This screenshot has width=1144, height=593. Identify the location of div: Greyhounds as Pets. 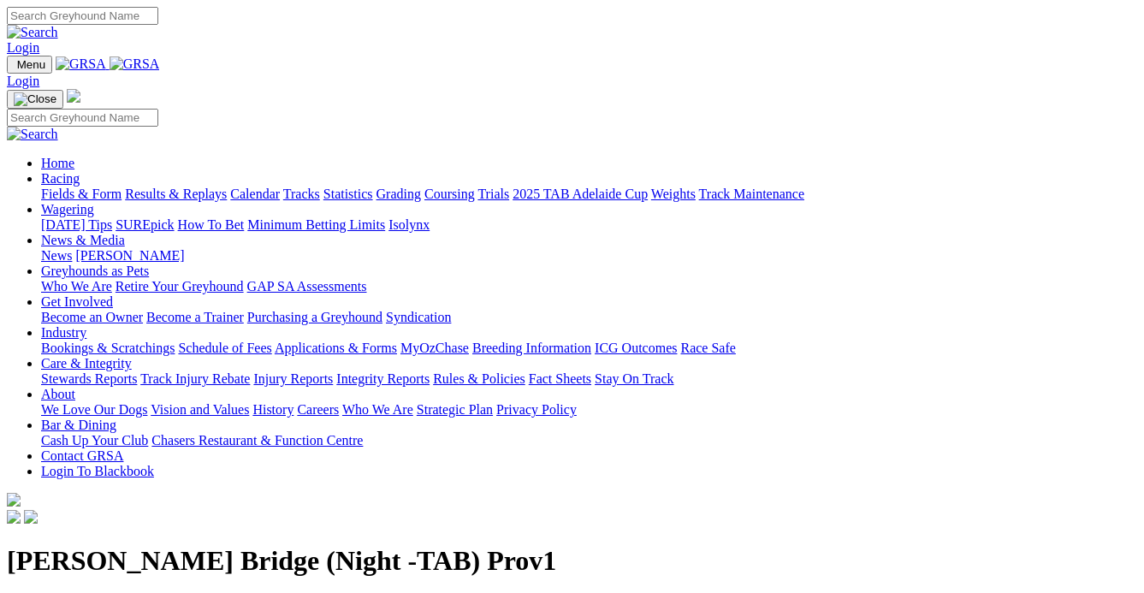
(589, 287).